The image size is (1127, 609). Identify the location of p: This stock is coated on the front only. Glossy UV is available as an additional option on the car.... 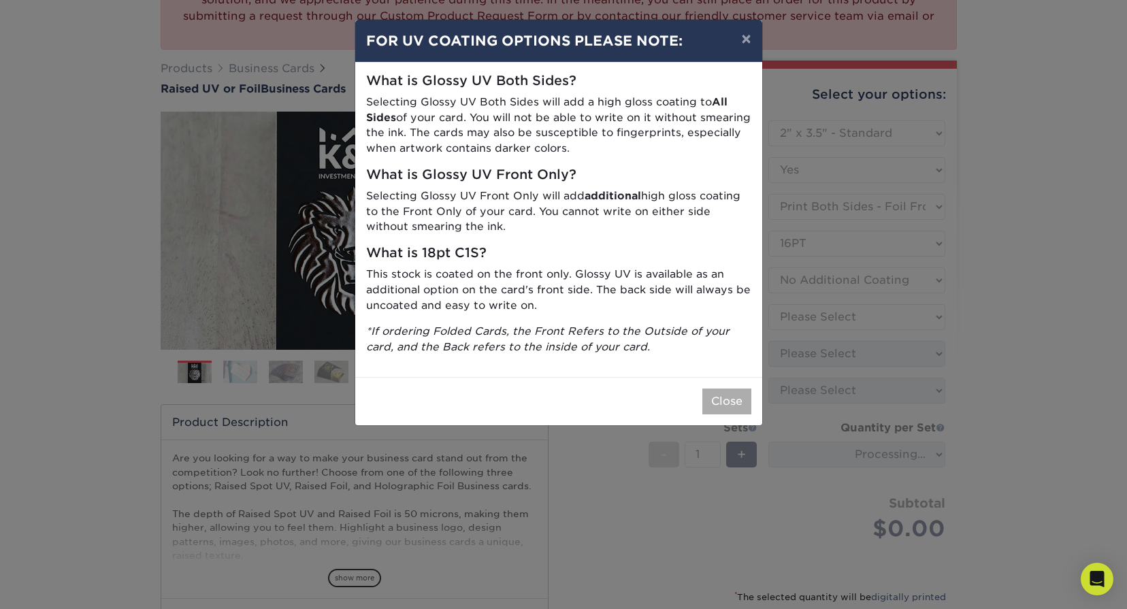
(559, 290).